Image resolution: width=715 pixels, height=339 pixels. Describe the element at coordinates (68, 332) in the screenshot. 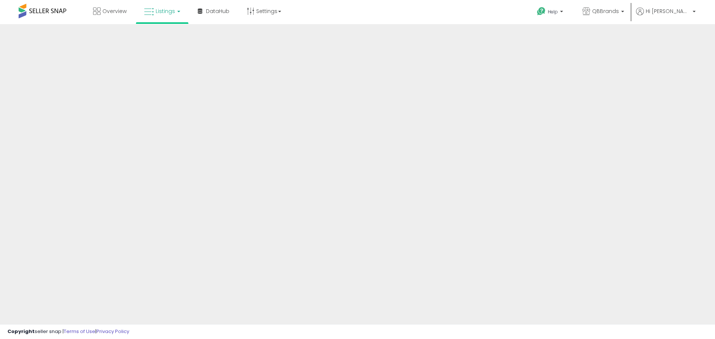

I see `div: seller snap | |` at that location.